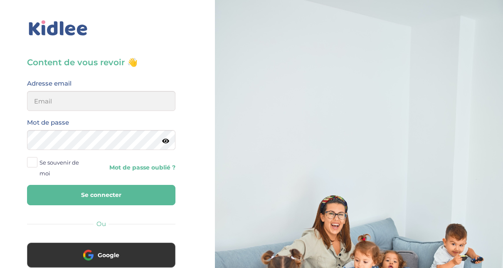 The image size is (503, 268). I want to click on label: Mot de passe, so click(48, 123).